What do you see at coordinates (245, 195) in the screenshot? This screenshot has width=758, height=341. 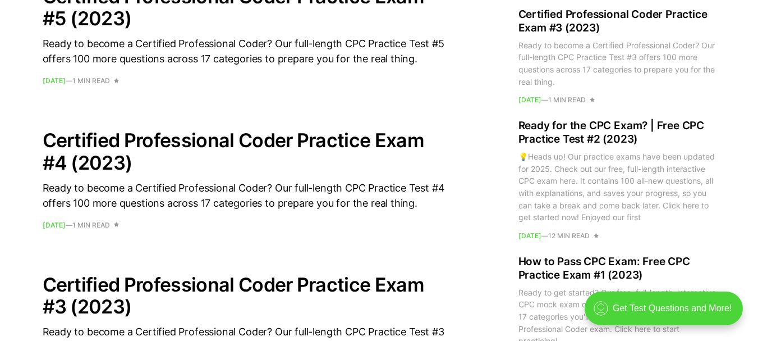 I see `div: Ready to become a Certified Professional Coder? Our full-length CPC Practice Test #4 offers 100 m...` at bounding box center [245, 195].